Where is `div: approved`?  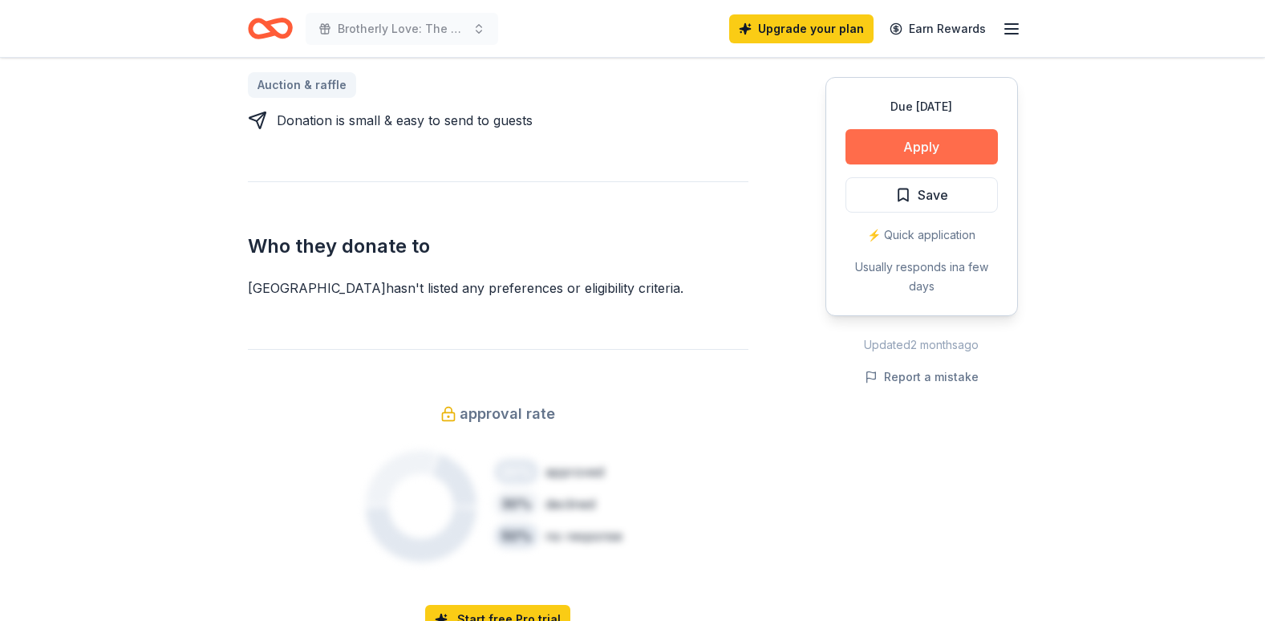
div: approved is located at coordinates (574, 472).